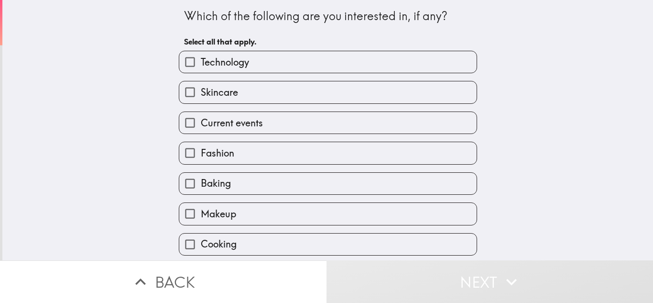 The width and height of the screenshot is (653, 303). What do you see at coordinates (218, 244) in the screenshot?
I see `span: Cooking` at bounding box center [218, 244].